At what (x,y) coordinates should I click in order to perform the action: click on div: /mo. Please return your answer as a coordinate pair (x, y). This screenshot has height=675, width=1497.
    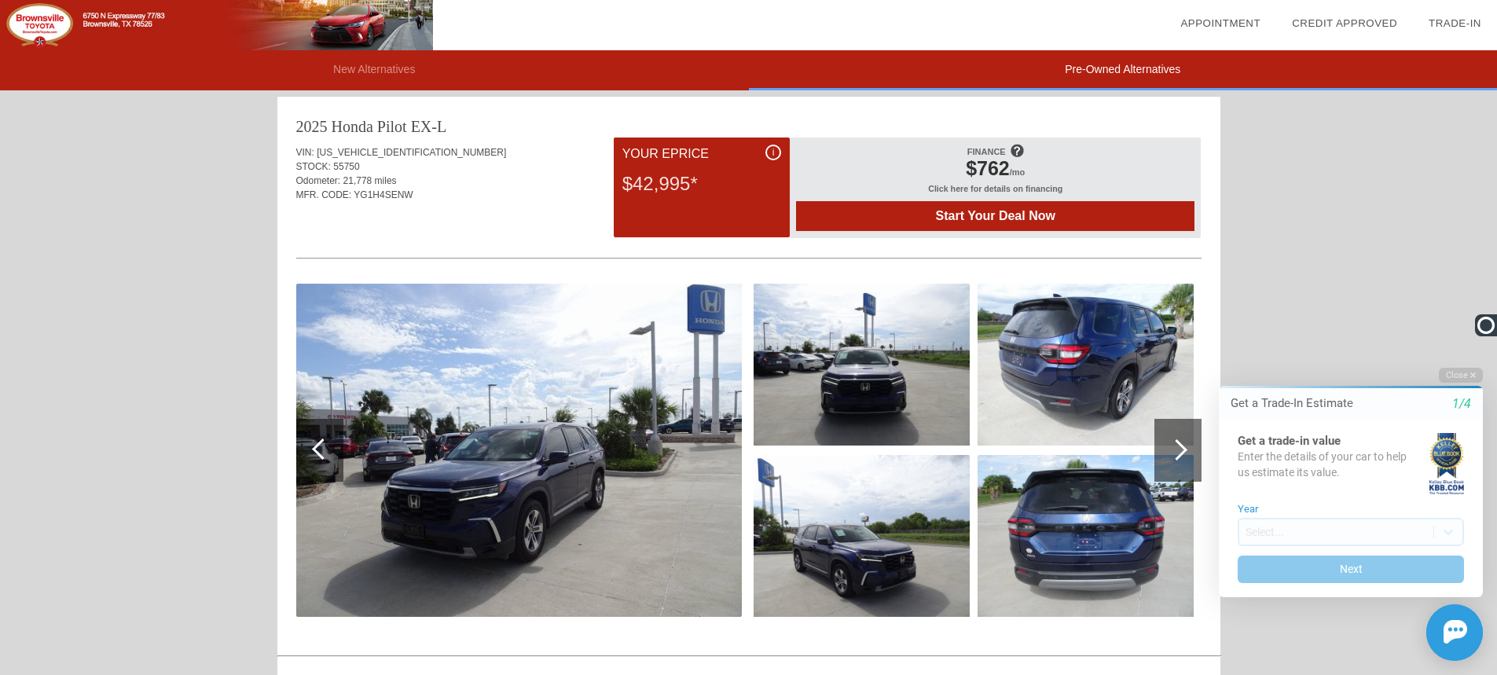
    Looking at the image, I should click on (995, 170).